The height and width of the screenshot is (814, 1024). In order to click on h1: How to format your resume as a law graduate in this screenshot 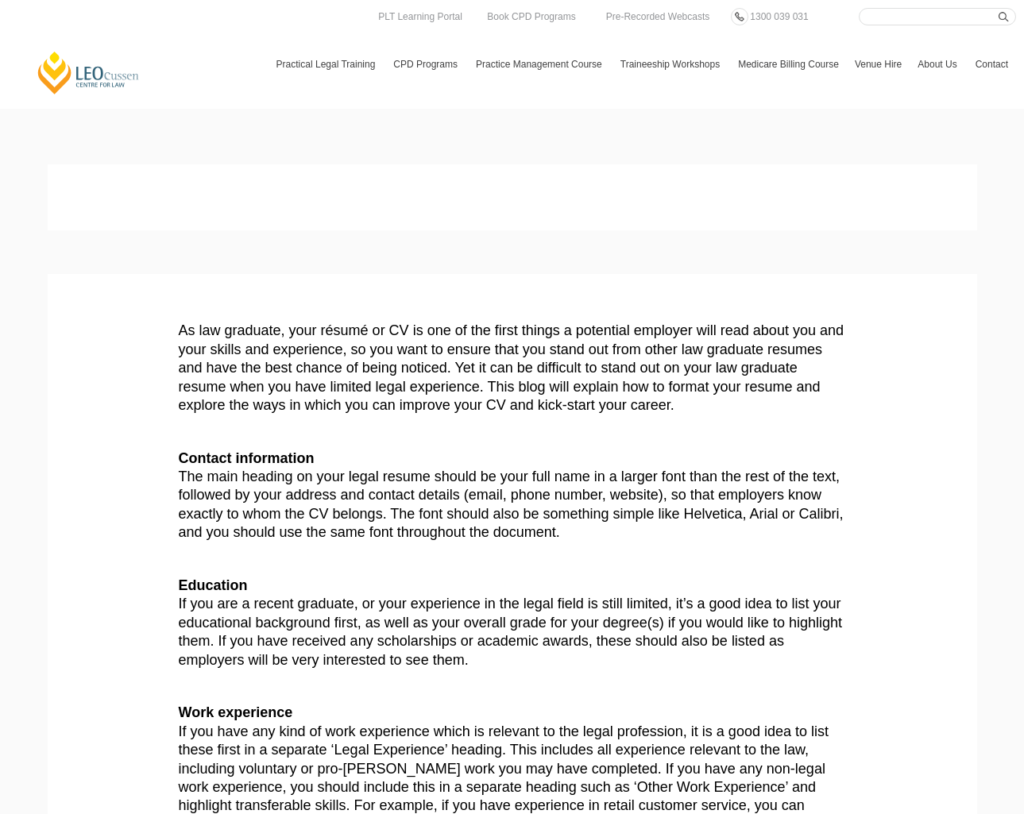, I will do `click(512, 203)`.